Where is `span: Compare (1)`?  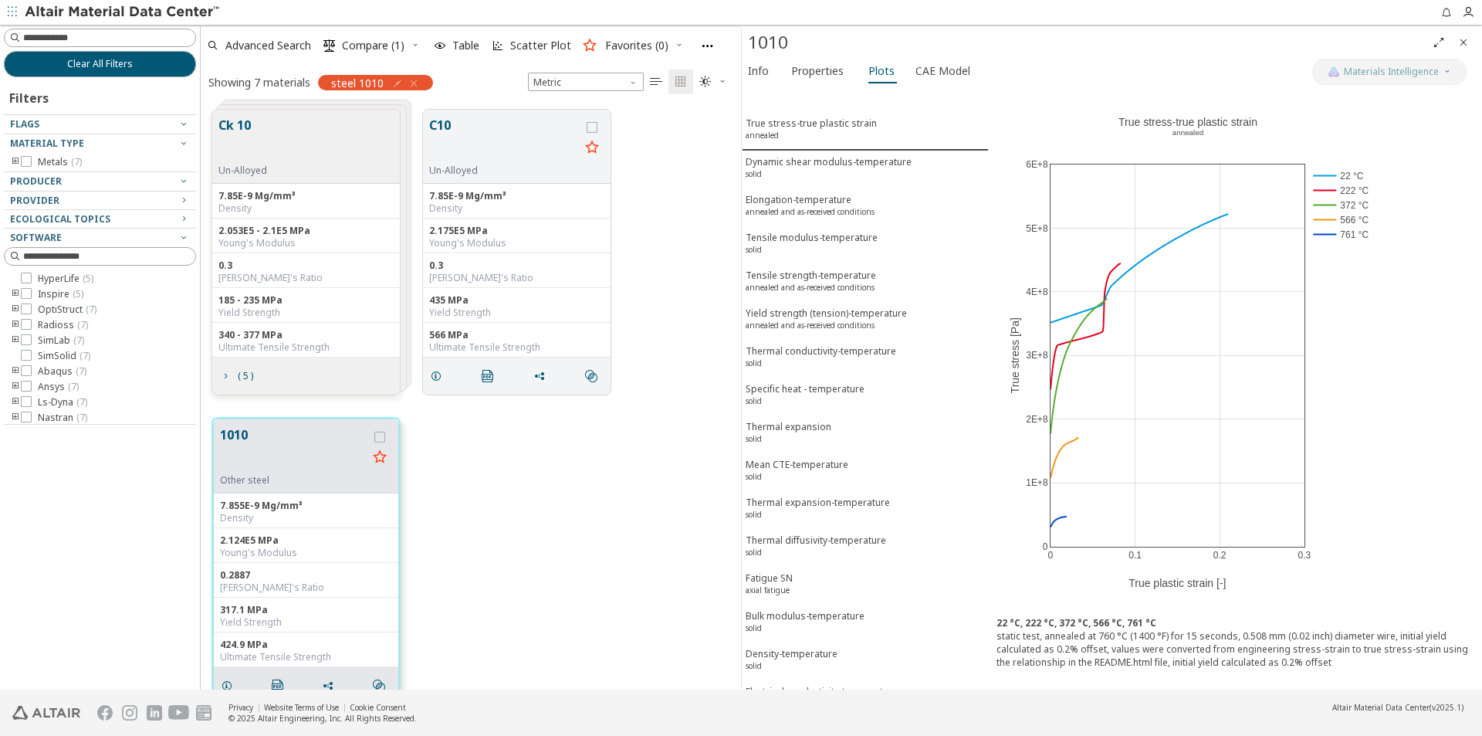
span: Compare (1) is located at coordinates (373, 46).